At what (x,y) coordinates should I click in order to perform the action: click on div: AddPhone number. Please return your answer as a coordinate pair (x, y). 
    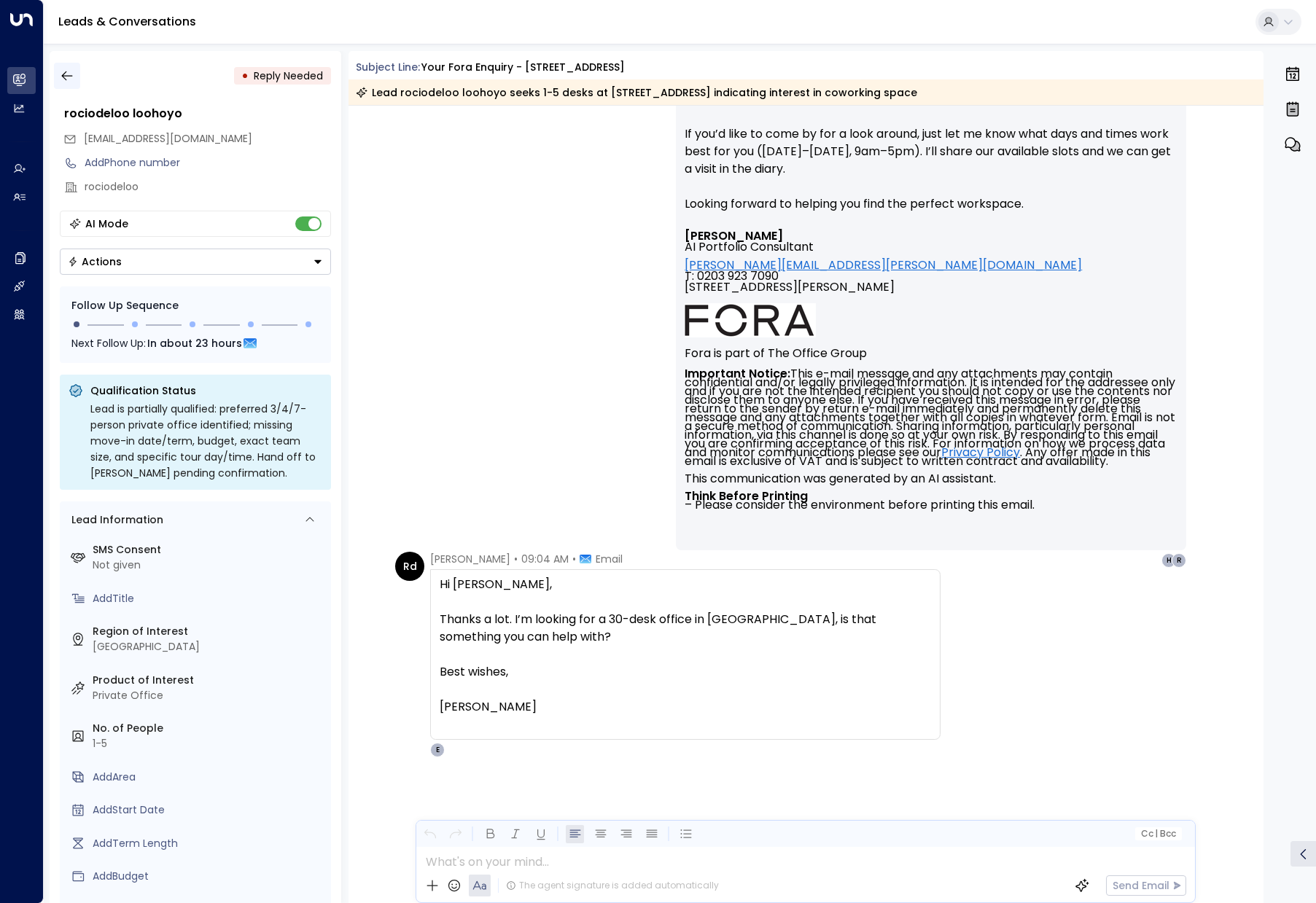
    Looking at the image, I should click on (208, 162).